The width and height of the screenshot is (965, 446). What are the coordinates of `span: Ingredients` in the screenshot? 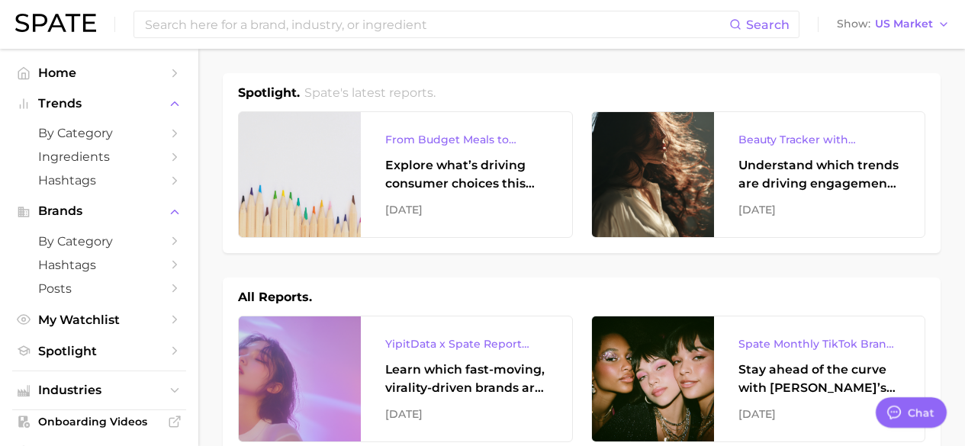 It's located at (99, 156).